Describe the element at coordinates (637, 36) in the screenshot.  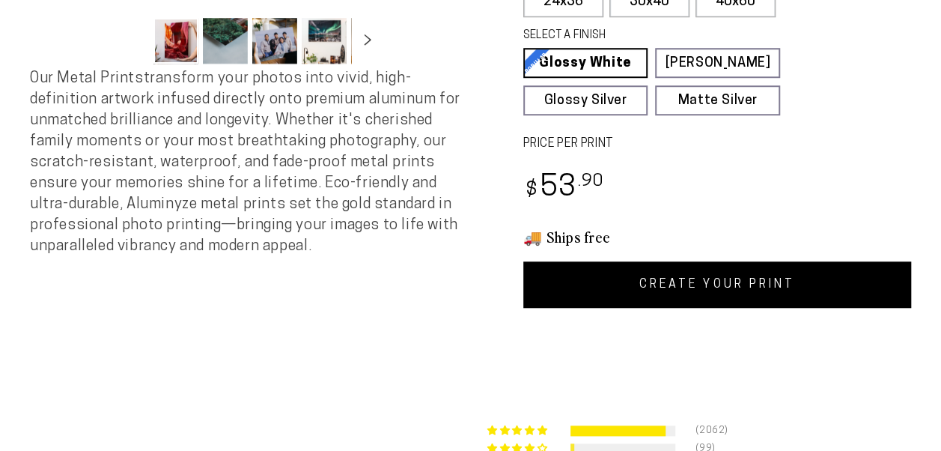
I see `legend: SELECT A FINISH` at that location.